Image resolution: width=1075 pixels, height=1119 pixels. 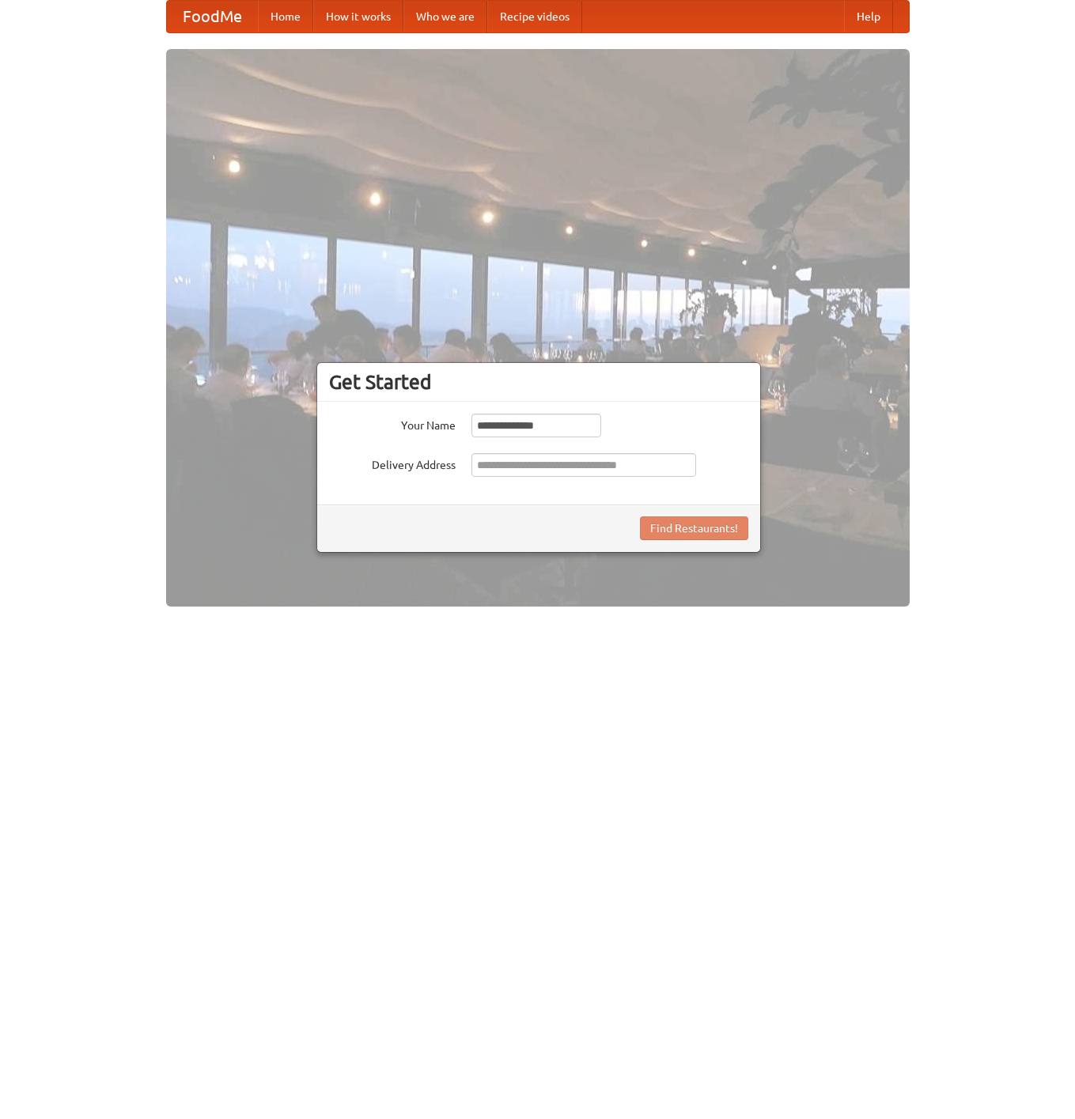 I want to click on a: Recipe videos, so click(x=535, y=17).